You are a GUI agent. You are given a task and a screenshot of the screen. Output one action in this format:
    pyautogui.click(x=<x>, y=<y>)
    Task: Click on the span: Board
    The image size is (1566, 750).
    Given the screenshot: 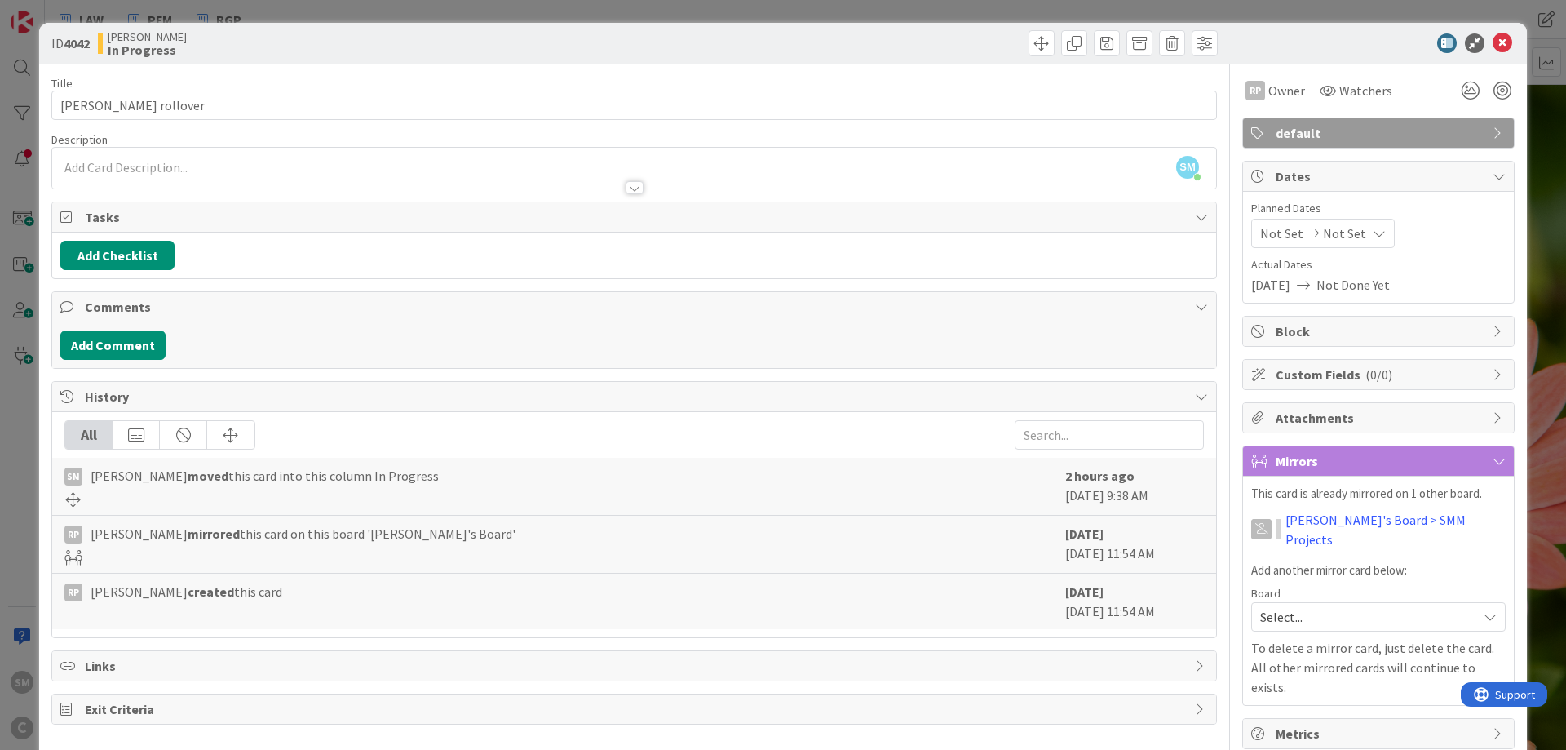 What is the action you would take?
    pyautogui.click(x=1266, y=593)
    